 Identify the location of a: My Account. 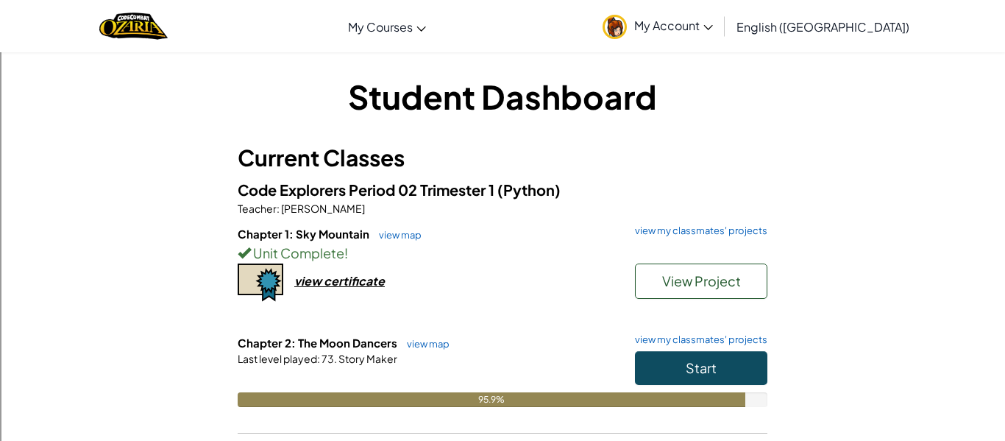
(658, 26).